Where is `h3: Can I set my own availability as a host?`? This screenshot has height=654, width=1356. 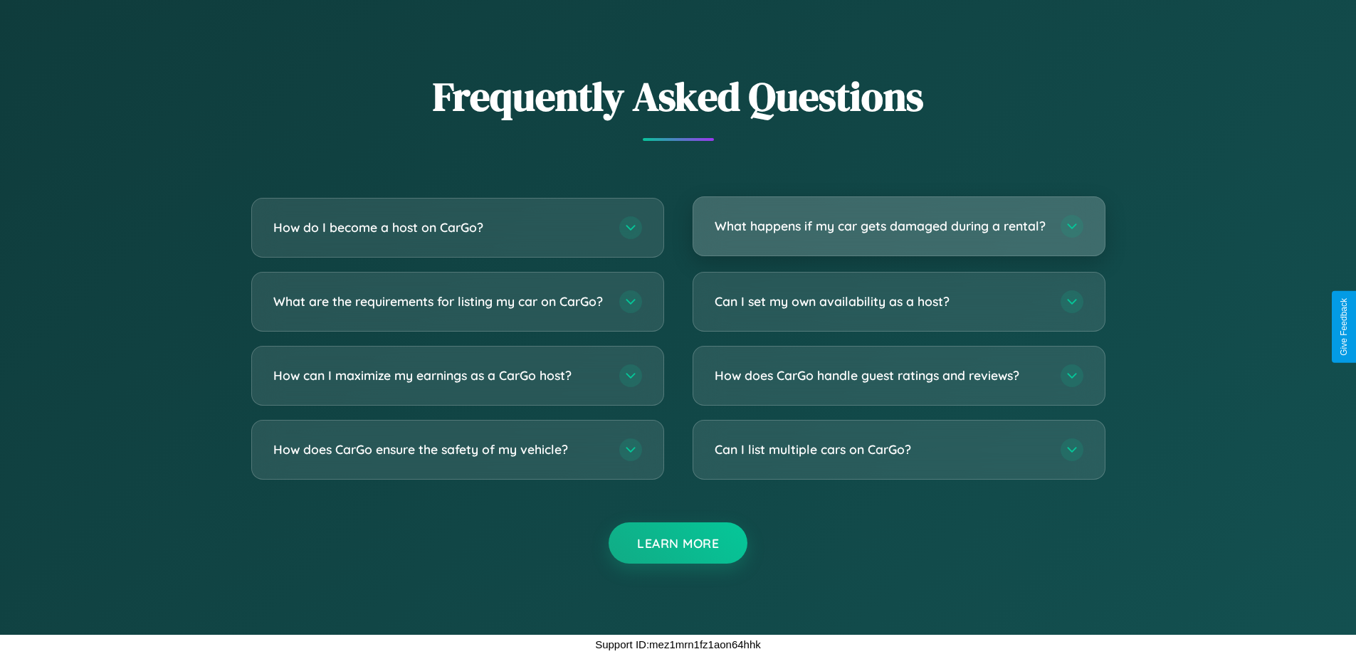 h3: Can I set my own availability as a host? is located at coordinates (880, 301).